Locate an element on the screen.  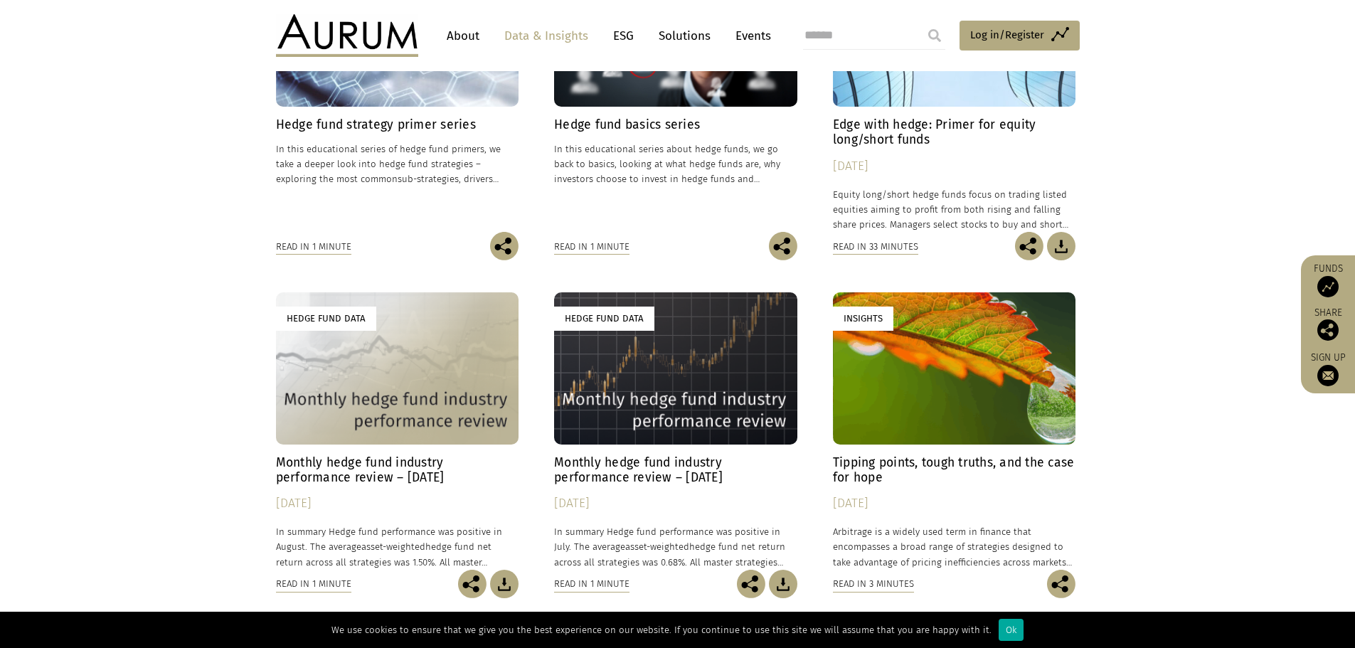
span: Log in/Register is located at coordinates (1007, 35).